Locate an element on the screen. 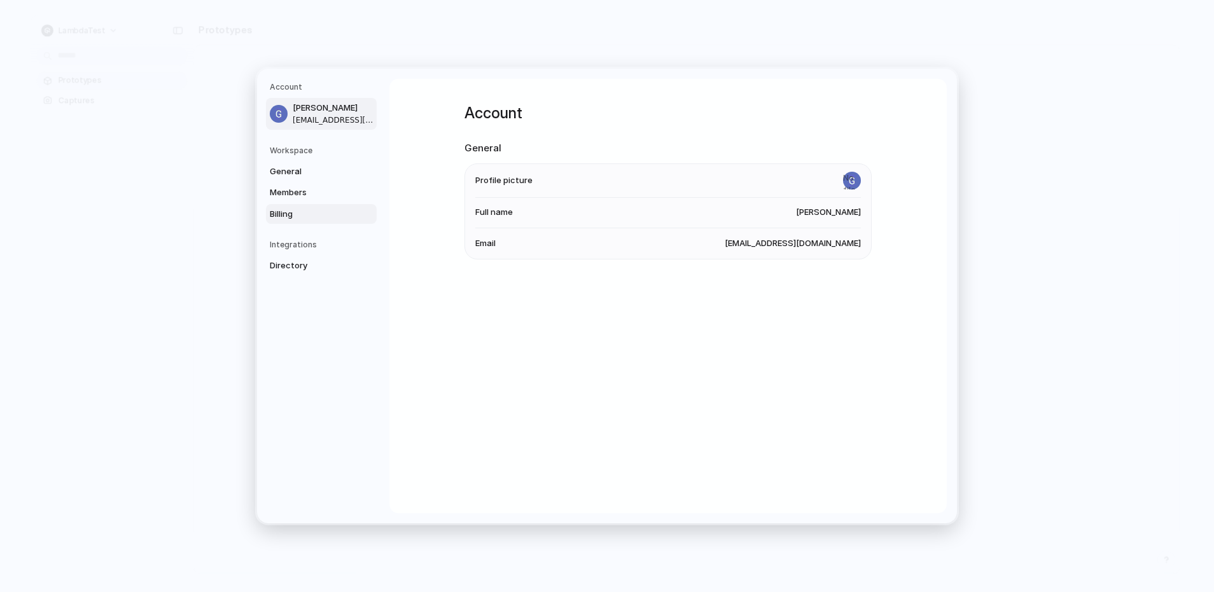 This screenshot has height=592, width=1214. span: Email is located at coordinates (486, 244).